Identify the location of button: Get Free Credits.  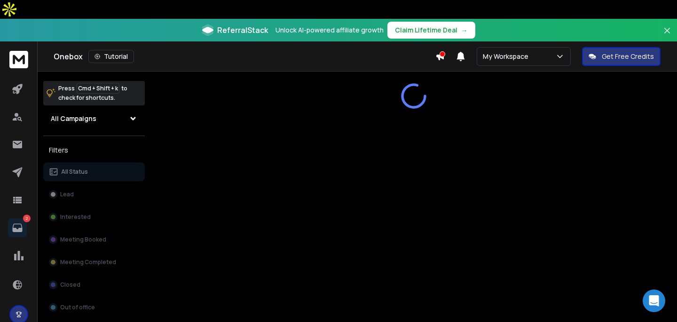
(621, 56).